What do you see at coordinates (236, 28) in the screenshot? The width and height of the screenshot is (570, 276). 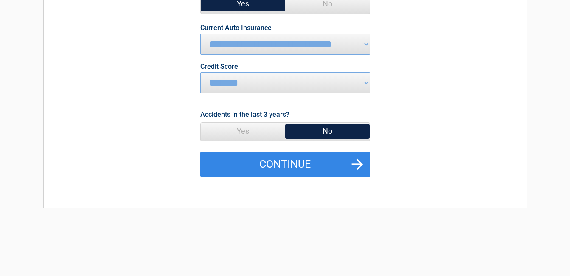 I see `label: Current Auto Insurance` at bounding box center [236, 28].